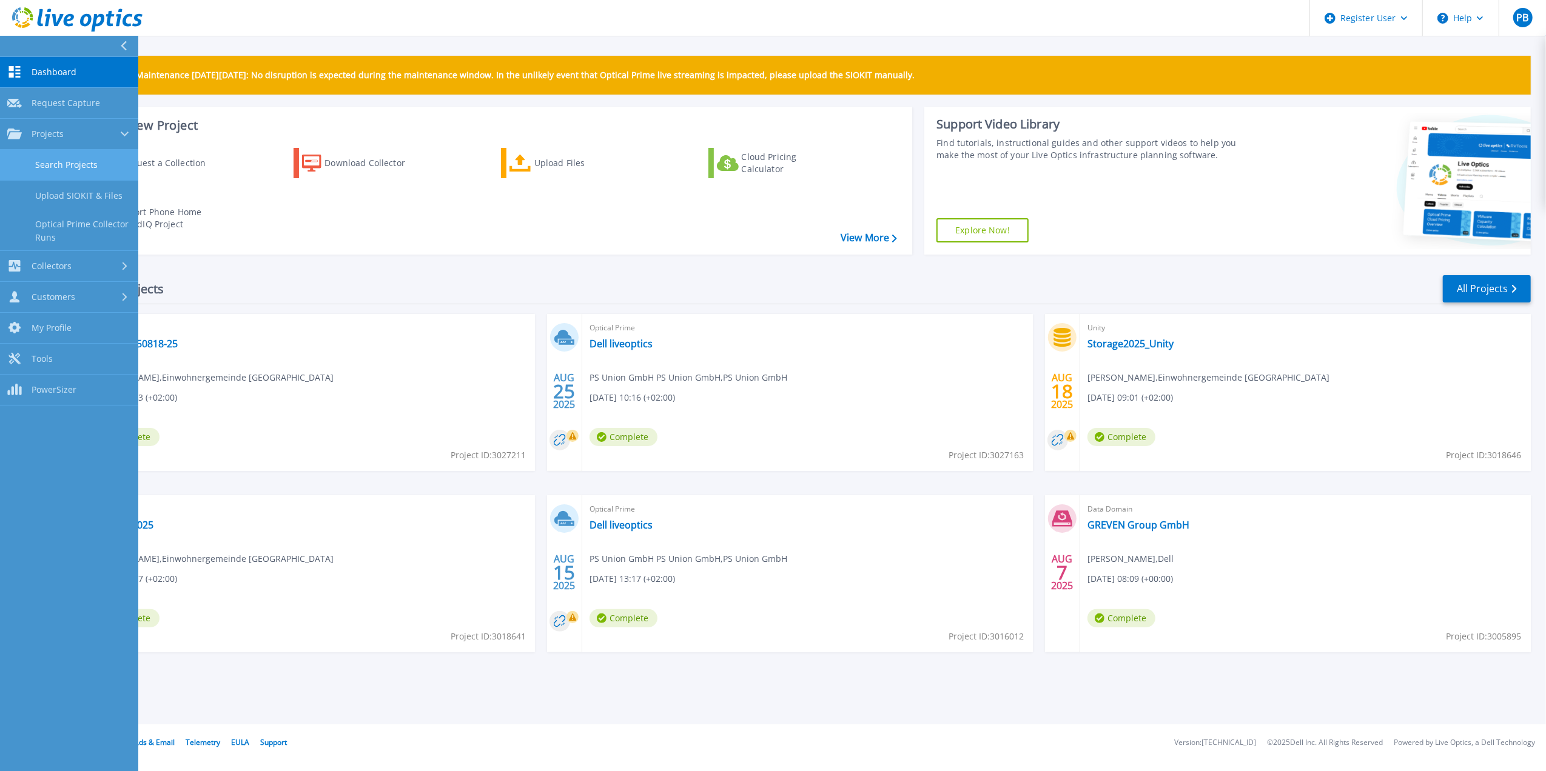 This screenshot has width=1546, height=771. I want to click on span: My Profile, so click(52, 328).